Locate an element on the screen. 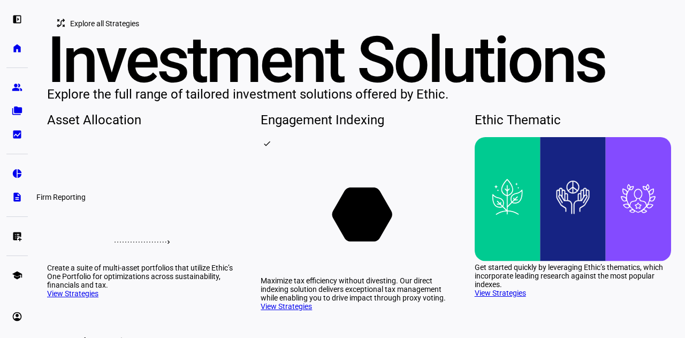 This screenshot has height=338, width=685. button: Explore all Strategies is located at coordinates (99, 24).